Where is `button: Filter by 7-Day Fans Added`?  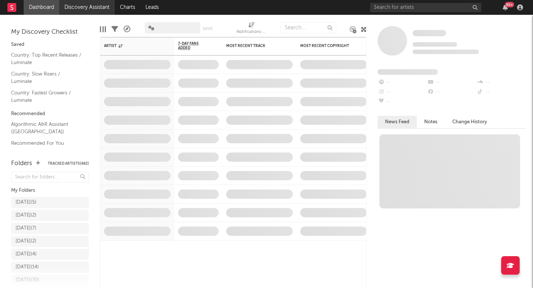
button: Filter by 7-Day Fans Added is located at coordinates (215, 46).